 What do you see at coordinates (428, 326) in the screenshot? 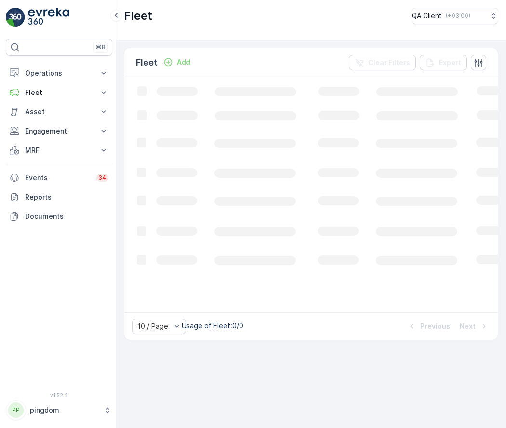
I see `button: Previous` at bounding box center [428, 326].